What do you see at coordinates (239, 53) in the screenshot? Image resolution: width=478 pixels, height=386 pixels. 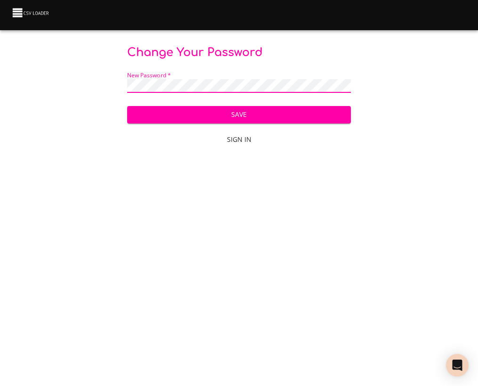 I see `p: Change Your Password` at bounding box center [239, 53].